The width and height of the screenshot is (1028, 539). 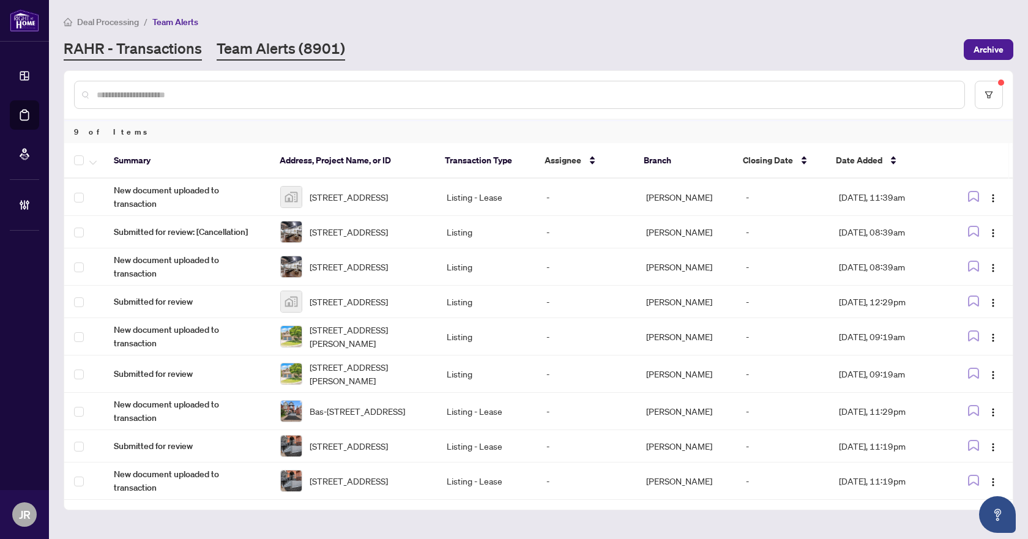 What do you see at coordinates (187, 232) in the screenshot?
I see `span: Submitted for review: [Cancellation]` at bounding box center [187, 232].